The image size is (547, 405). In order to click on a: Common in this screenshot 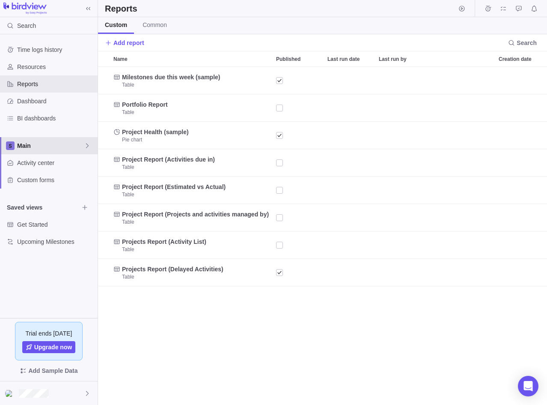, I will do `click(155, 25)`.